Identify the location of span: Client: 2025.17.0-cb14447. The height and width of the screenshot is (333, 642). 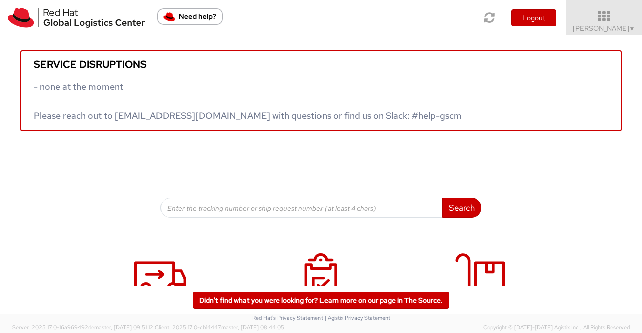
(220, 328).